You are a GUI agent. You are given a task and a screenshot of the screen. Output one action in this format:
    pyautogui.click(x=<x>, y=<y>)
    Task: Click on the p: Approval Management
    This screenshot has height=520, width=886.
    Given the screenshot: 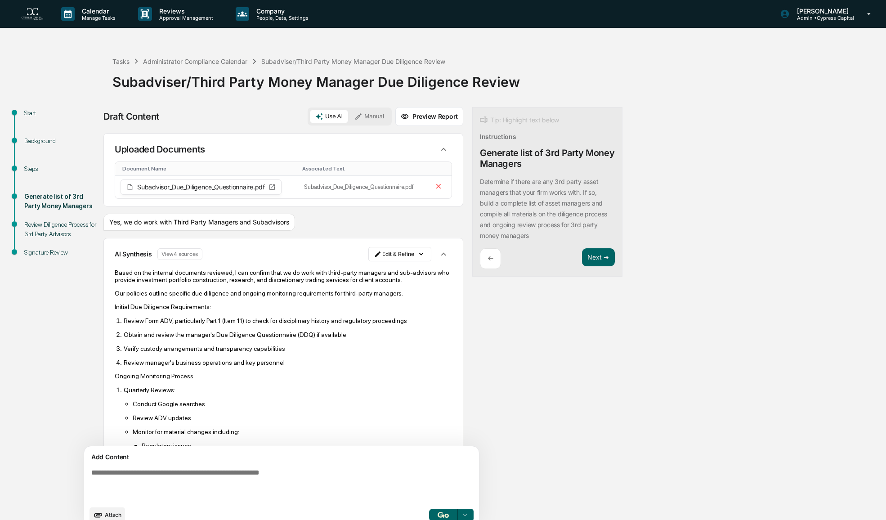 What is the action you would take?
    pyautogui.click(x=185, y=18)
    